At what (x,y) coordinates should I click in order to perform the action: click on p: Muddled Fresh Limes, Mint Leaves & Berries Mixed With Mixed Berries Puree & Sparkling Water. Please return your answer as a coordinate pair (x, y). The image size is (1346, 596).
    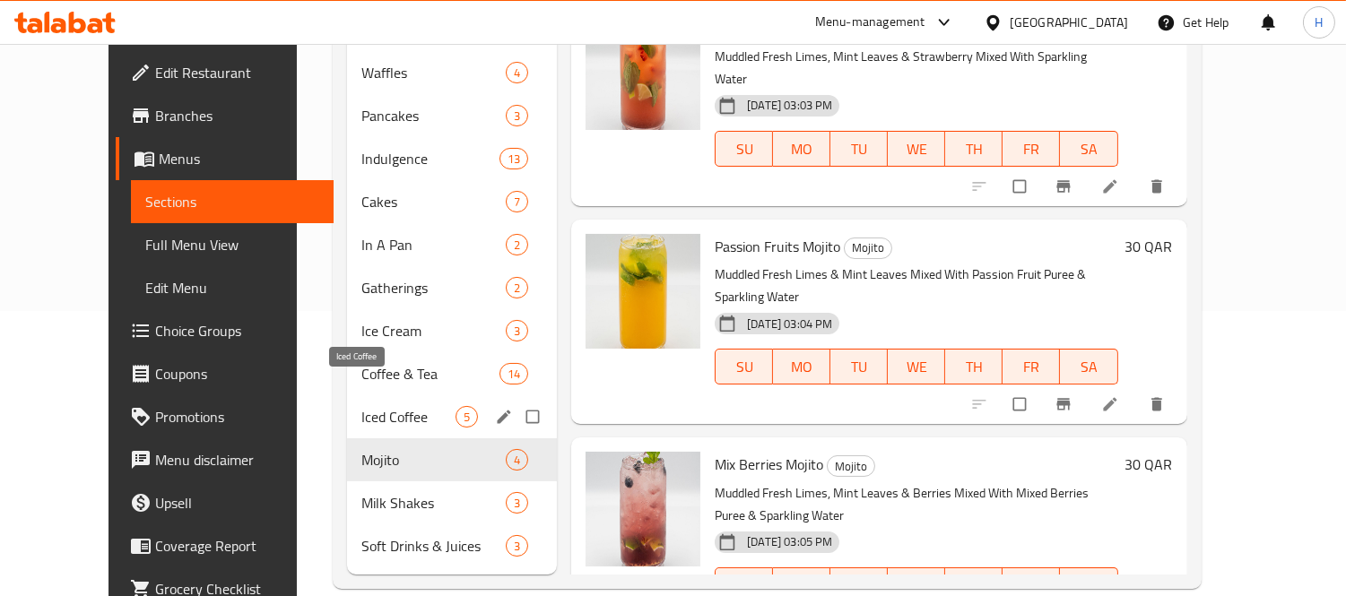
    Looking at the image, I should click on (916, 505).